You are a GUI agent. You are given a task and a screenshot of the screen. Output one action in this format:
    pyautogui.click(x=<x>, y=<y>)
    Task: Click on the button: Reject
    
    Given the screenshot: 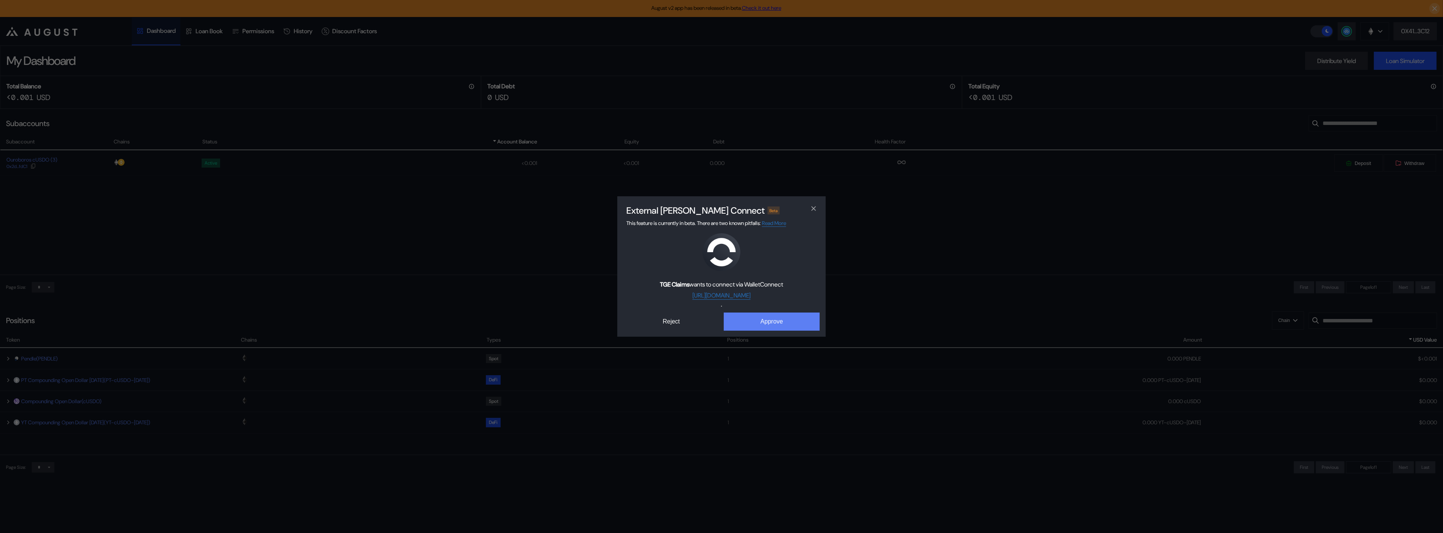 What is the action you would take?
    pyautogui.click(x=671, y=322)
    